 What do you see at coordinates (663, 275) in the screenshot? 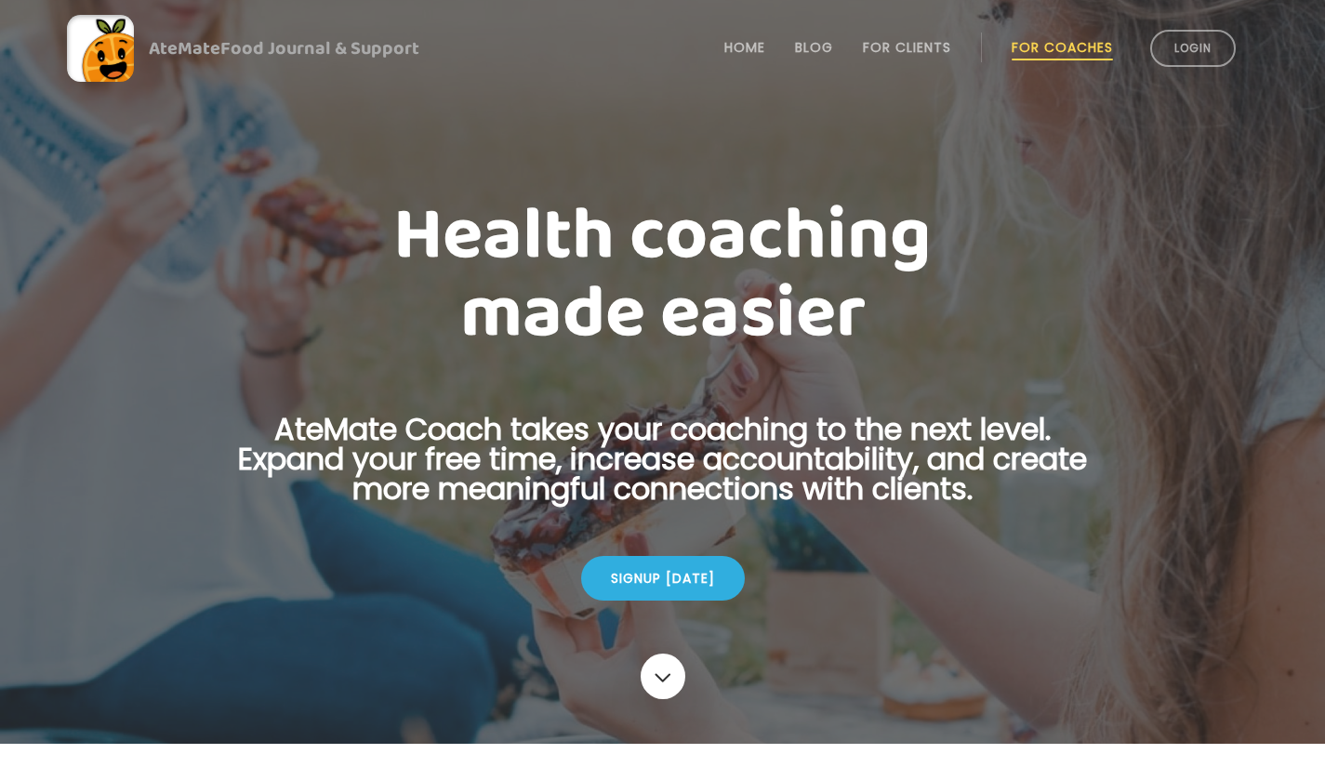
I see `h1: Health coaching made easier` at bounding box center [663, 275].